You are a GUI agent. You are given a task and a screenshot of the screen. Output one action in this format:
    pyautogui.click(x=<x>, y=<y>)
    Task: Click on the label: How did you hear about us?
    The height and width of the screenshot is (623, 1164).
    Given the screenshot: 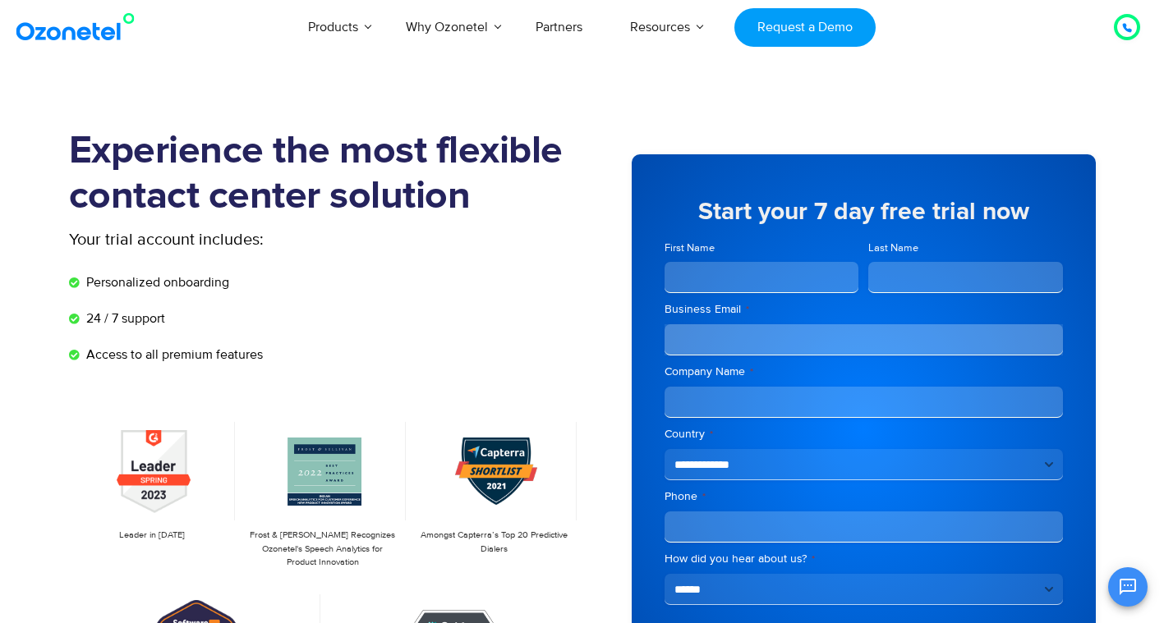 What is the action you would take?
    pyautogui.click(x=863, y=559)
    